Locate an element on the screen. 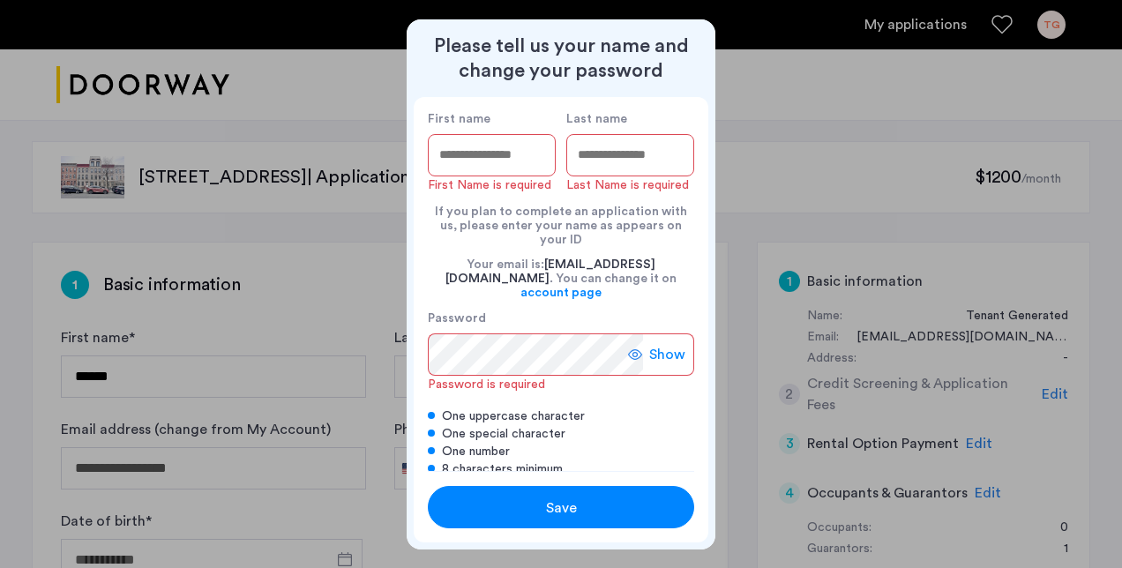  span: Last Name is required is located at coordinates (627, 185).